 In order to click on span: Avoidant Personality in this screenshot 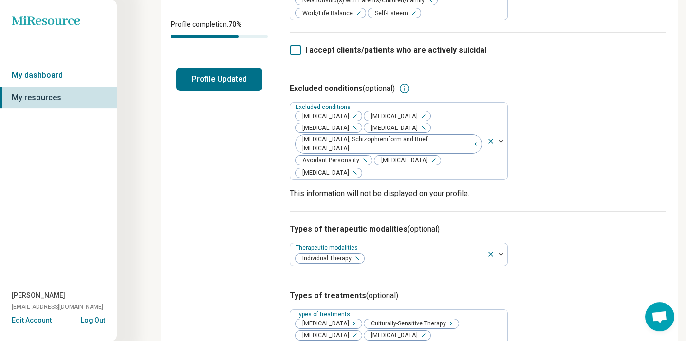, I will do `click(329, 160)`.